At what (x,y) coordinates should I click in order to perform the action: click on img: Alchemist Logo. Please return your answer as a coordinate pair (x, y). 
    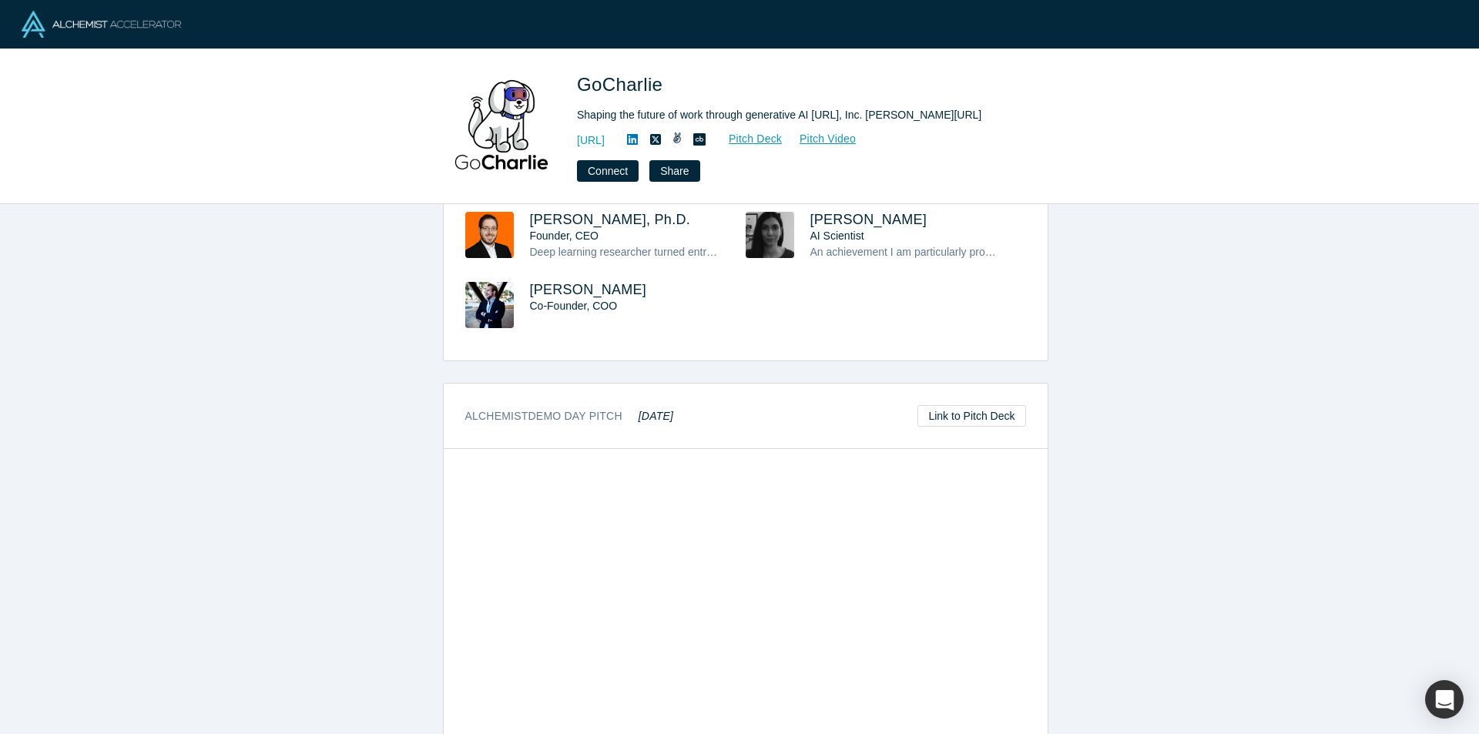
    Looking at the image, I should click on (101, 24).